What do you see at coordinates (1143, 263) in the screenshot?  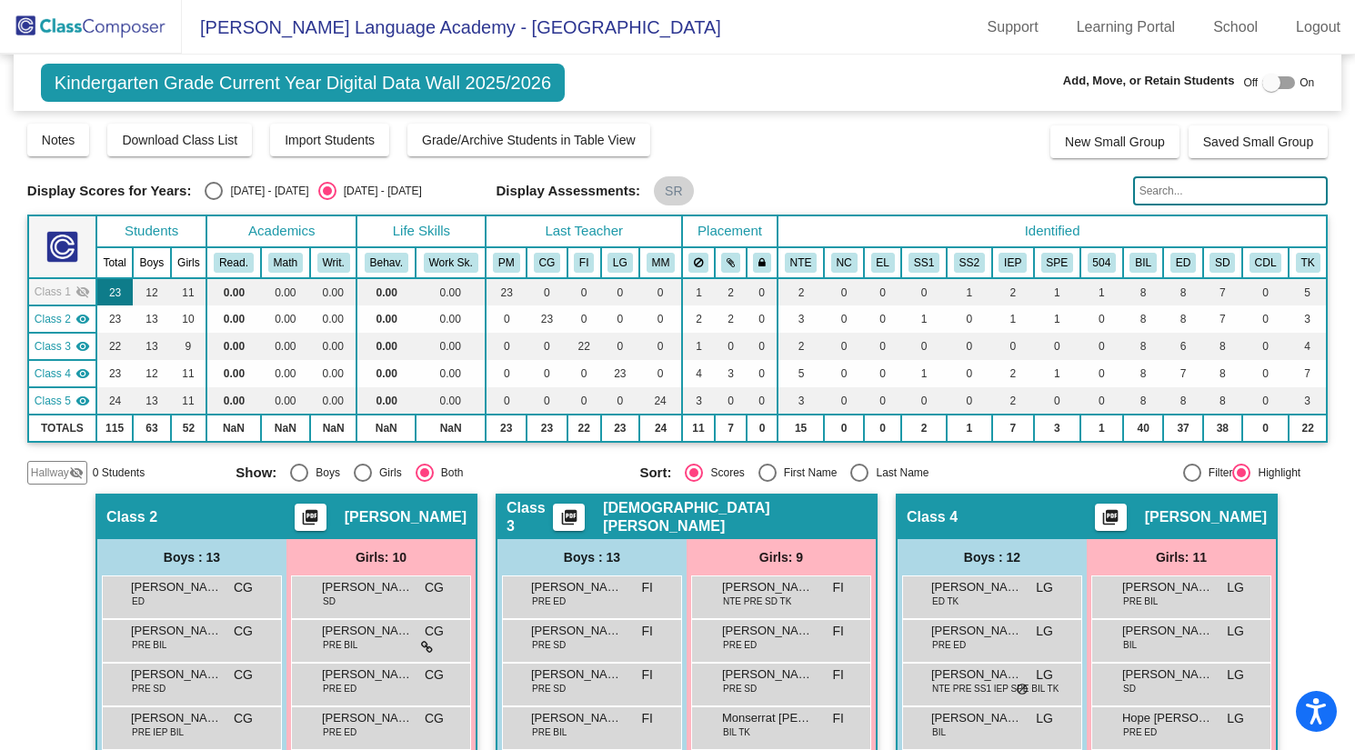 I see `button: BIL` at bounding box center [1143, 263].